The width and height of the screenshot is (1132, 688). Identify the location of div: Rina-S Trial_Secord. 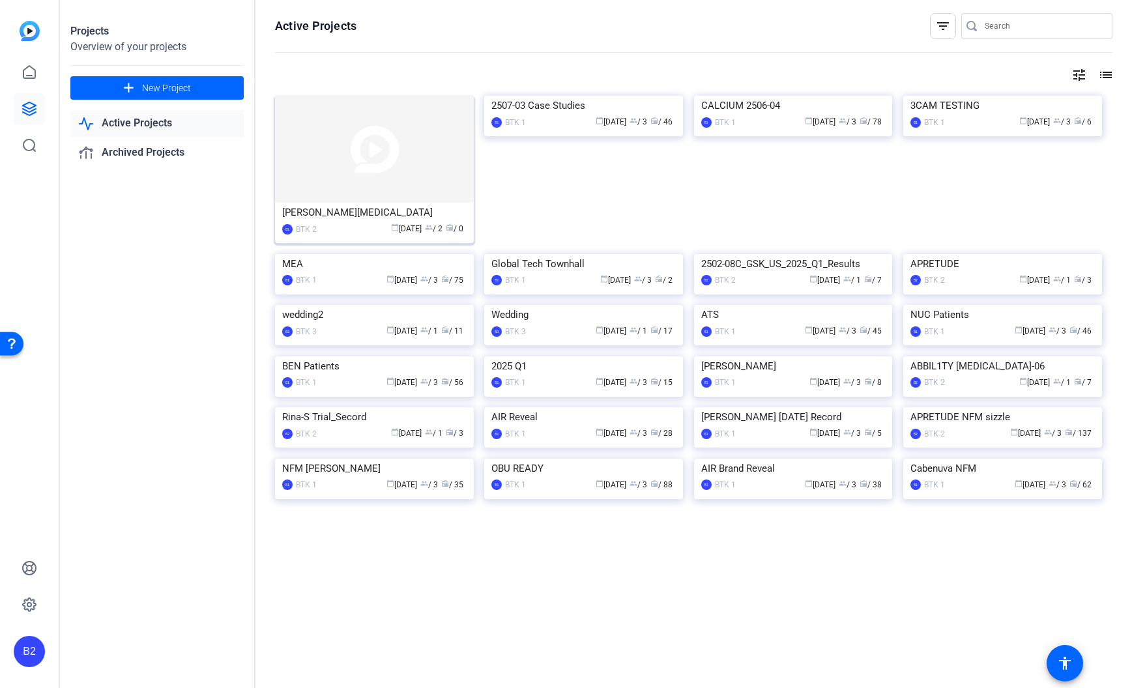
(374, 417).